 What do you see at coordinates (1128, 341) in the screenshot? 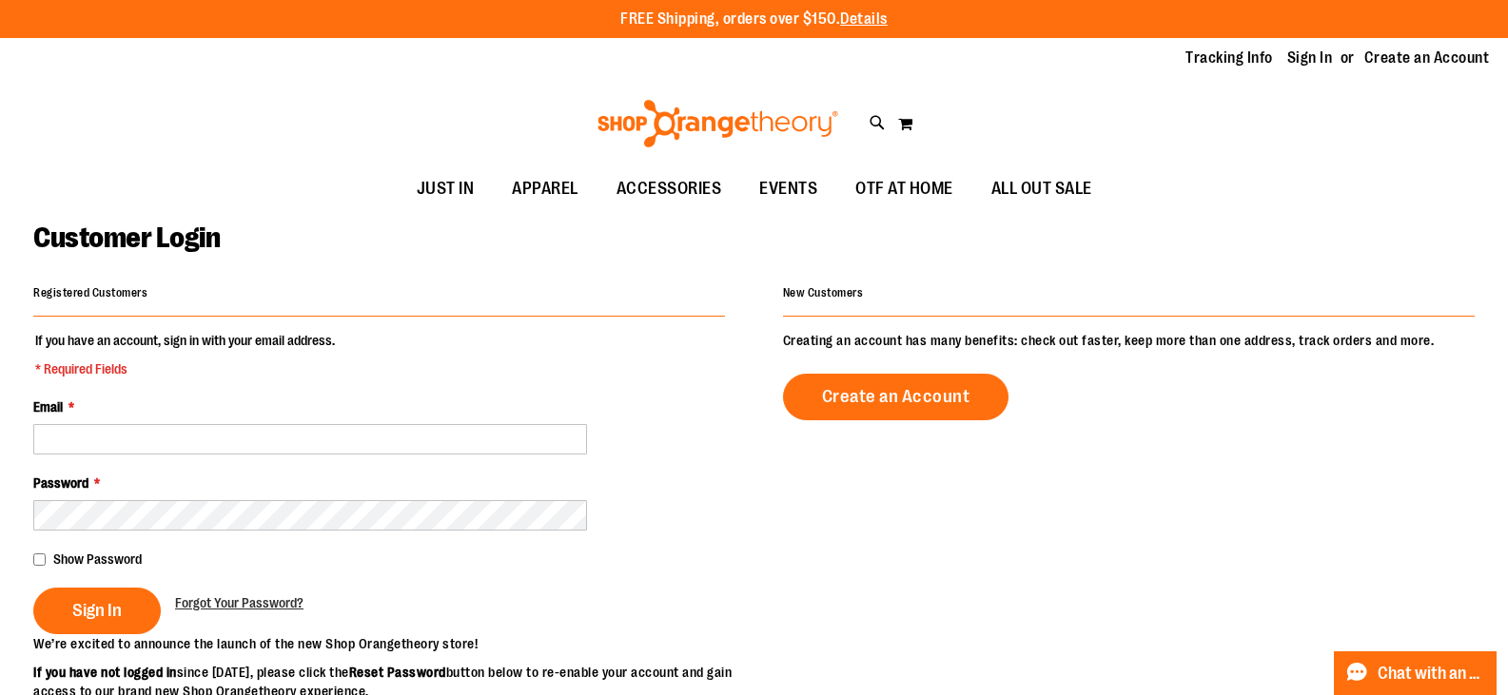
I see `p: Creating an account has many benefits: check out faster, keep more than one address, track orders...` at bounding box center [1128, 341].